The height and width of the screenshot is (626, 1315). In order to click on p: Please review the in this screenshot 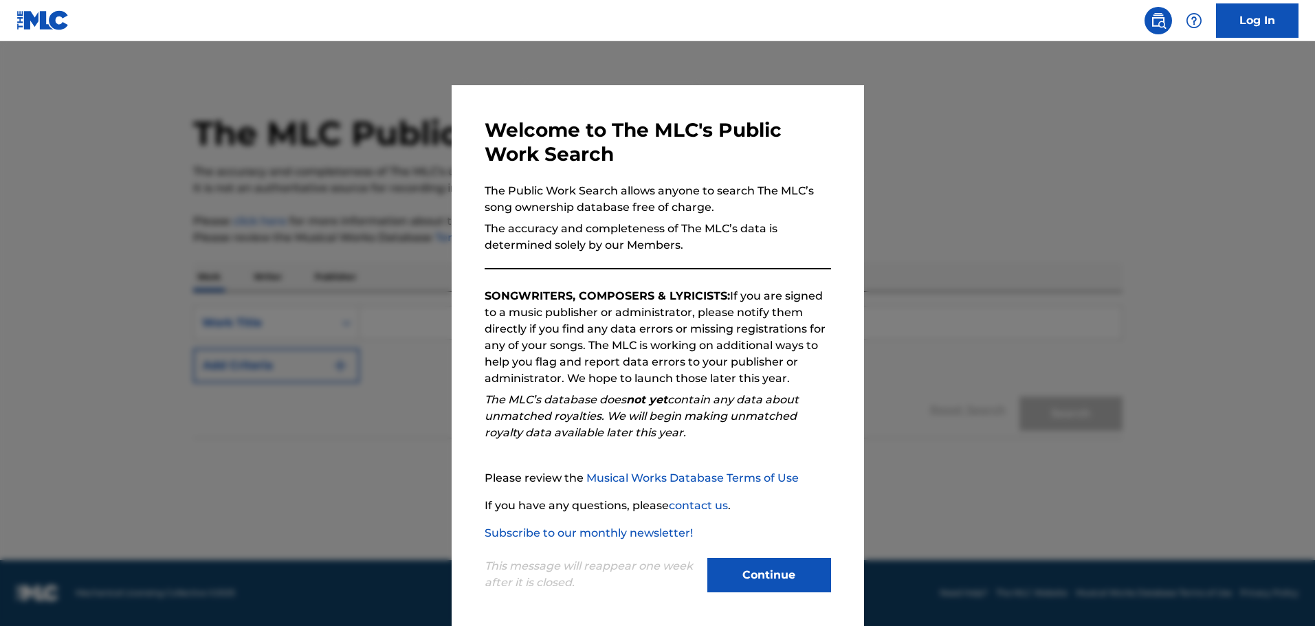, I will do `click(658, 479)`.